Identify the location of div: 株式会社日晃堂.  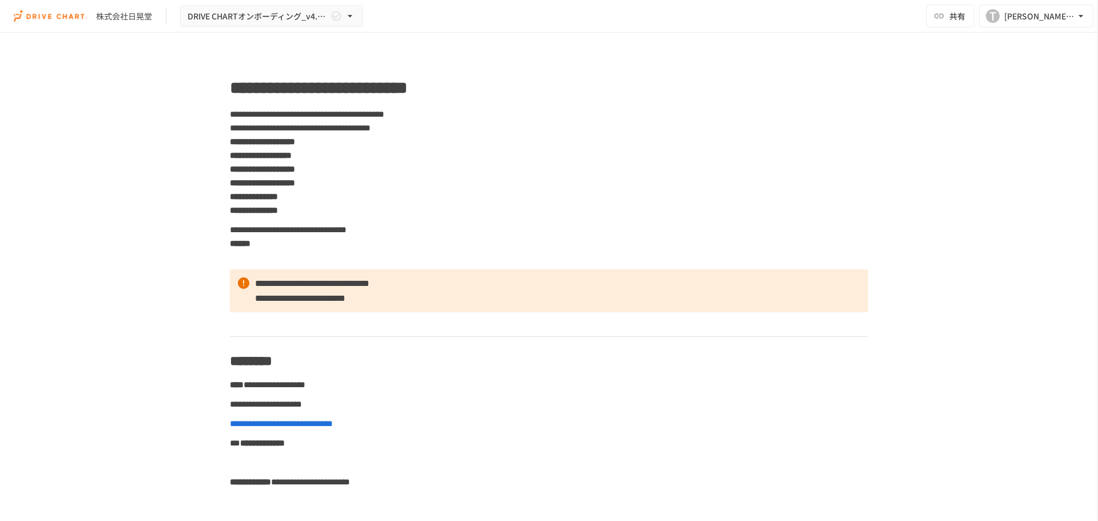
(124, 16).